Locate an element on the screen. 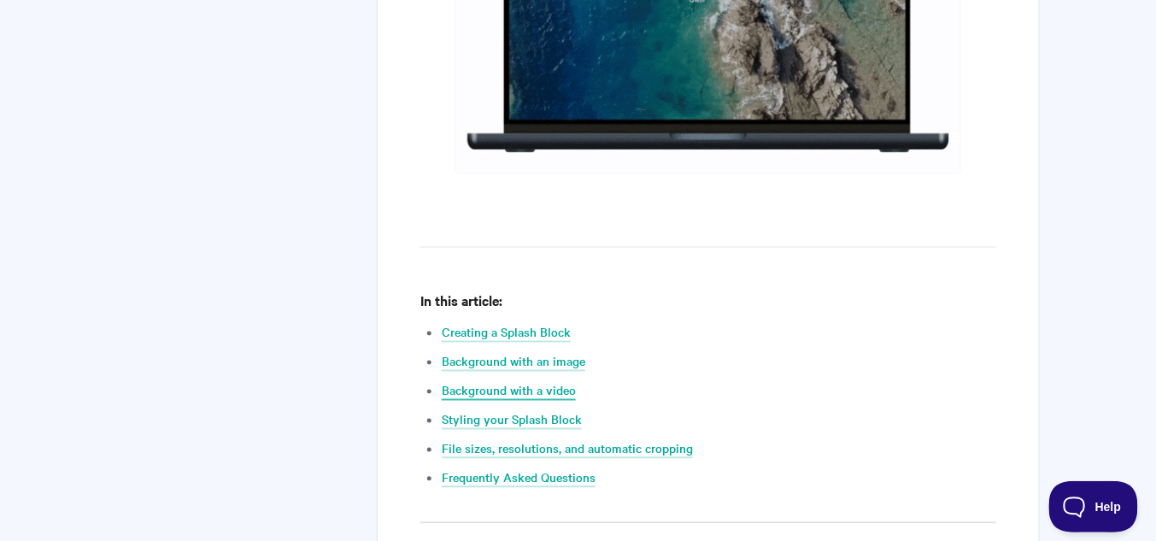 This screenshot has width=1156, height=541. h4: In this article: is located at coordinates (708, 301).